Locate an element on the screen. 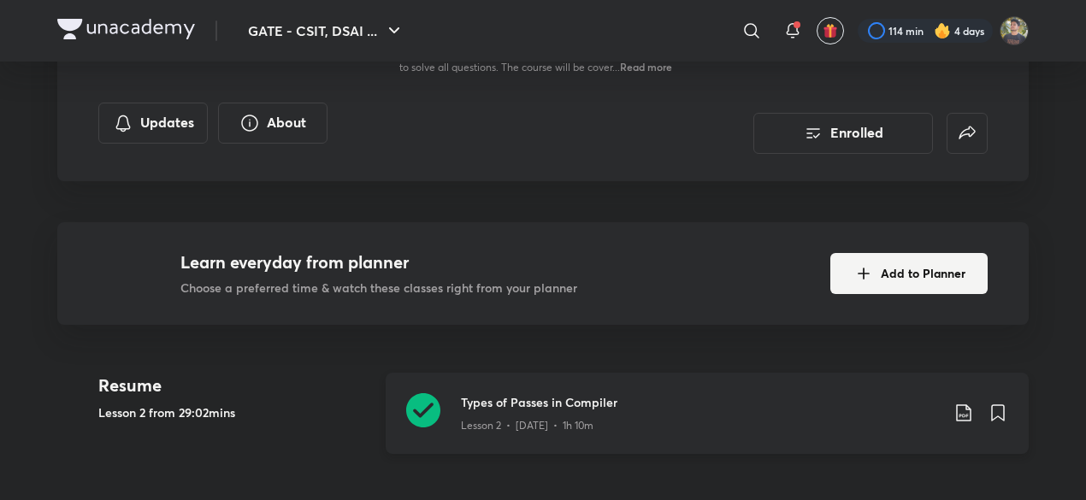  button: avatar is located at coordinates (830, 31).